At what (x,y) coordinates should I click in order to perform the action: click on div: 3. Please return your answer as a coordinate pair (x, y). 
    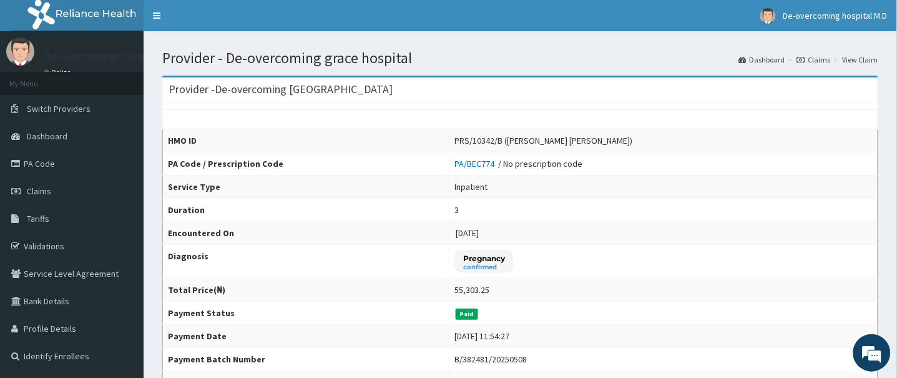
    Looking at the image, I should click on (456, 210).